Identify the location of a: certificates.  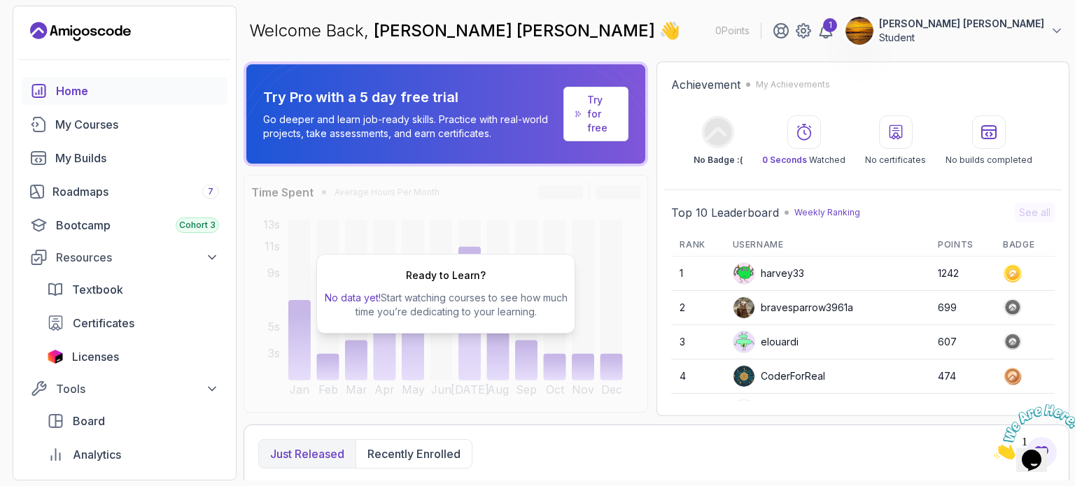
(133, 323).